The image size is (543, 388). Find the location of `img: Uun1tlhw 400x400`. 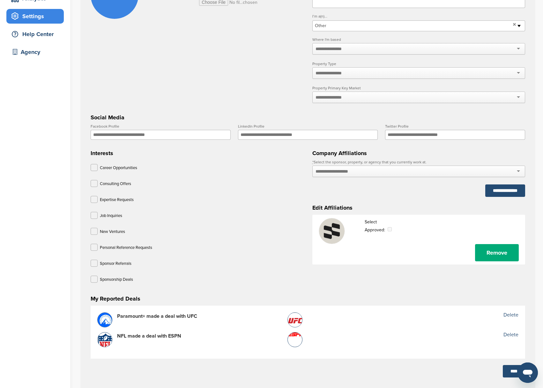

img: Uun1tlhw 400x400 is located at coordinates (332, 231).